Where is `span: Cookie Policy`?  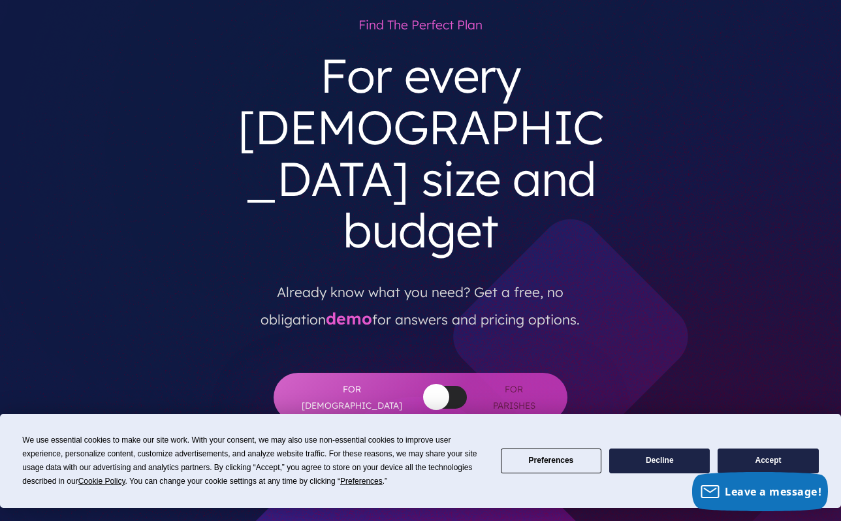 span: Cookie Policy is located at coordinates (102, 481).